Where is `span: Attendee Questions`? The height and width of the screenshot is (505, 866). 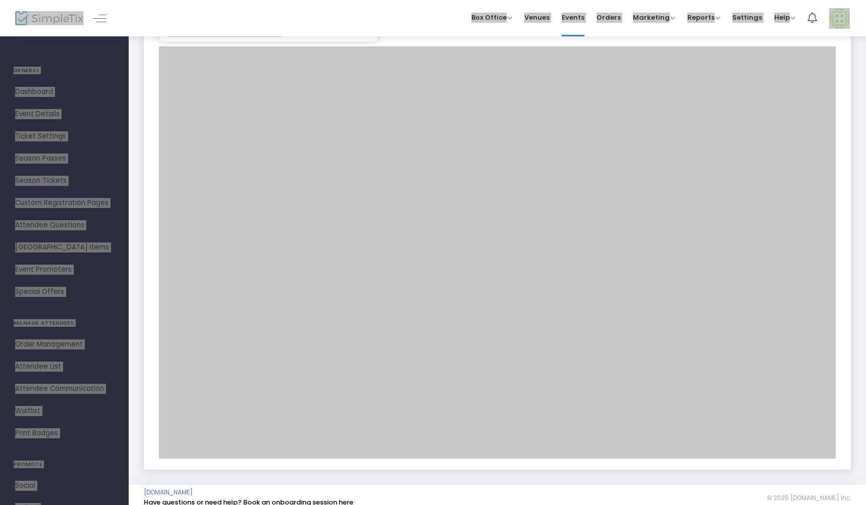 span: Attendee Questions is located at coordinates (64, 225).